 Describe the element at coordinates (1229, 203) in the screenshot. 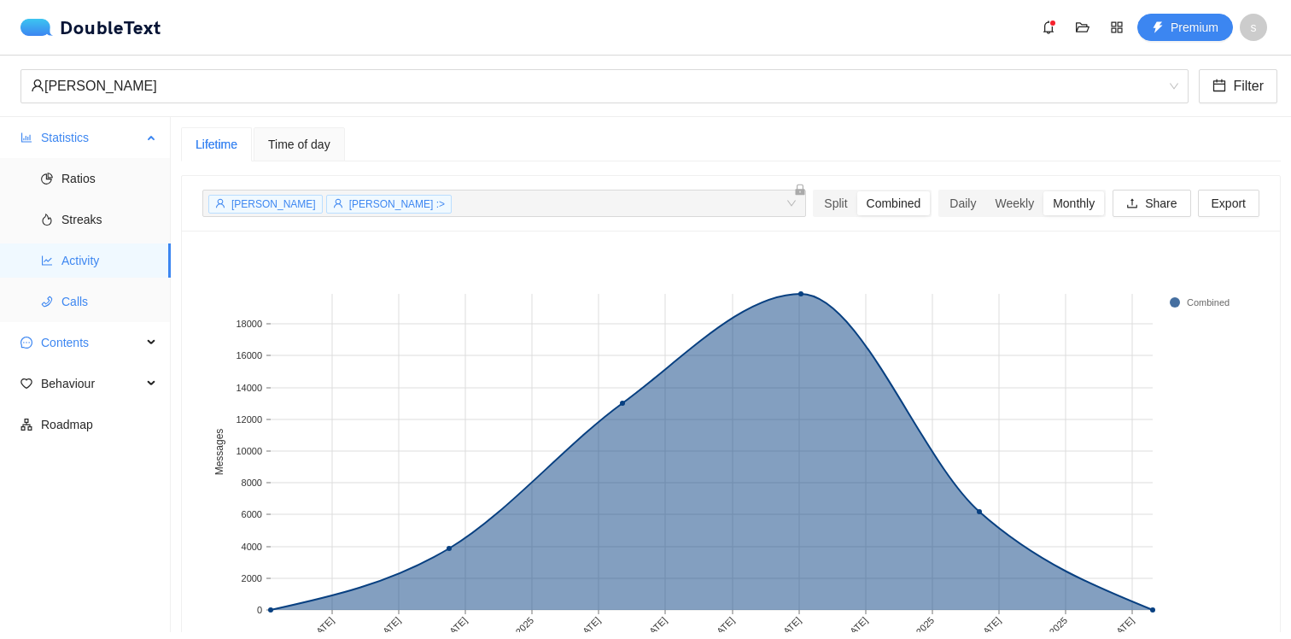

I see `span: Export` at that location.